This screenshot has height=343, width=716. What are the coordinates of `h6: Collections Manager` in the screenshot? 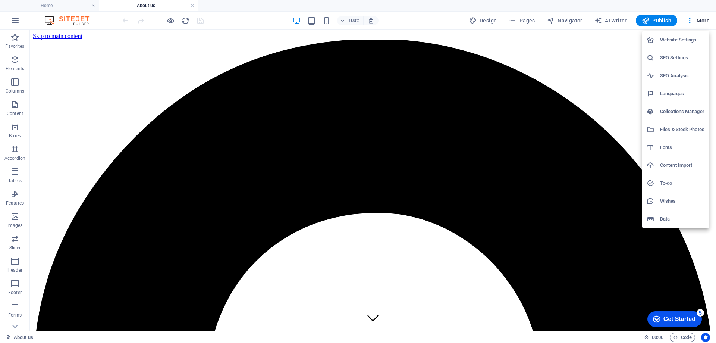 It's located at (682, 112).